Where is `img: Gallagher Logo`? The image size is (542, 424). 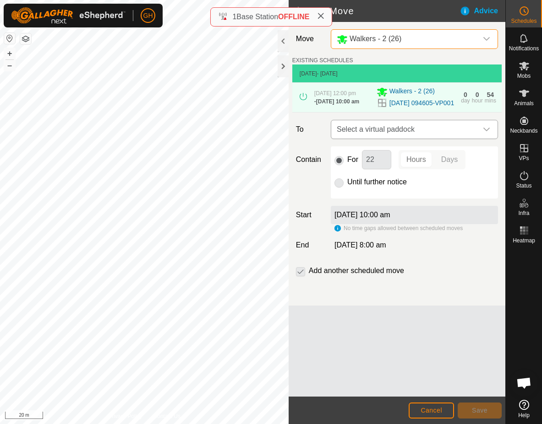
img: Gallagher Logo is located at coordinates (68, 16).